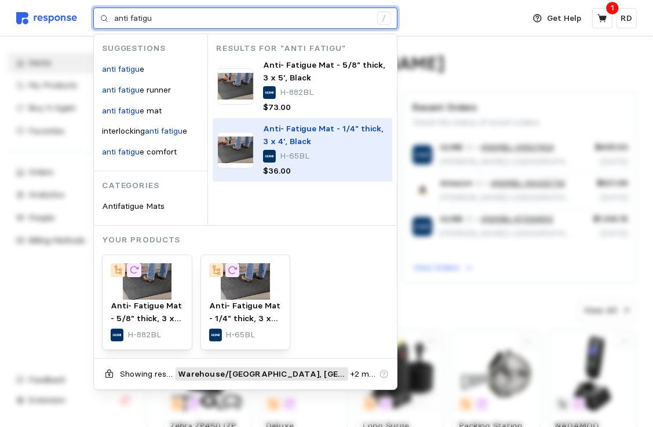  I want to click on span: e runner, so click(155, 90).